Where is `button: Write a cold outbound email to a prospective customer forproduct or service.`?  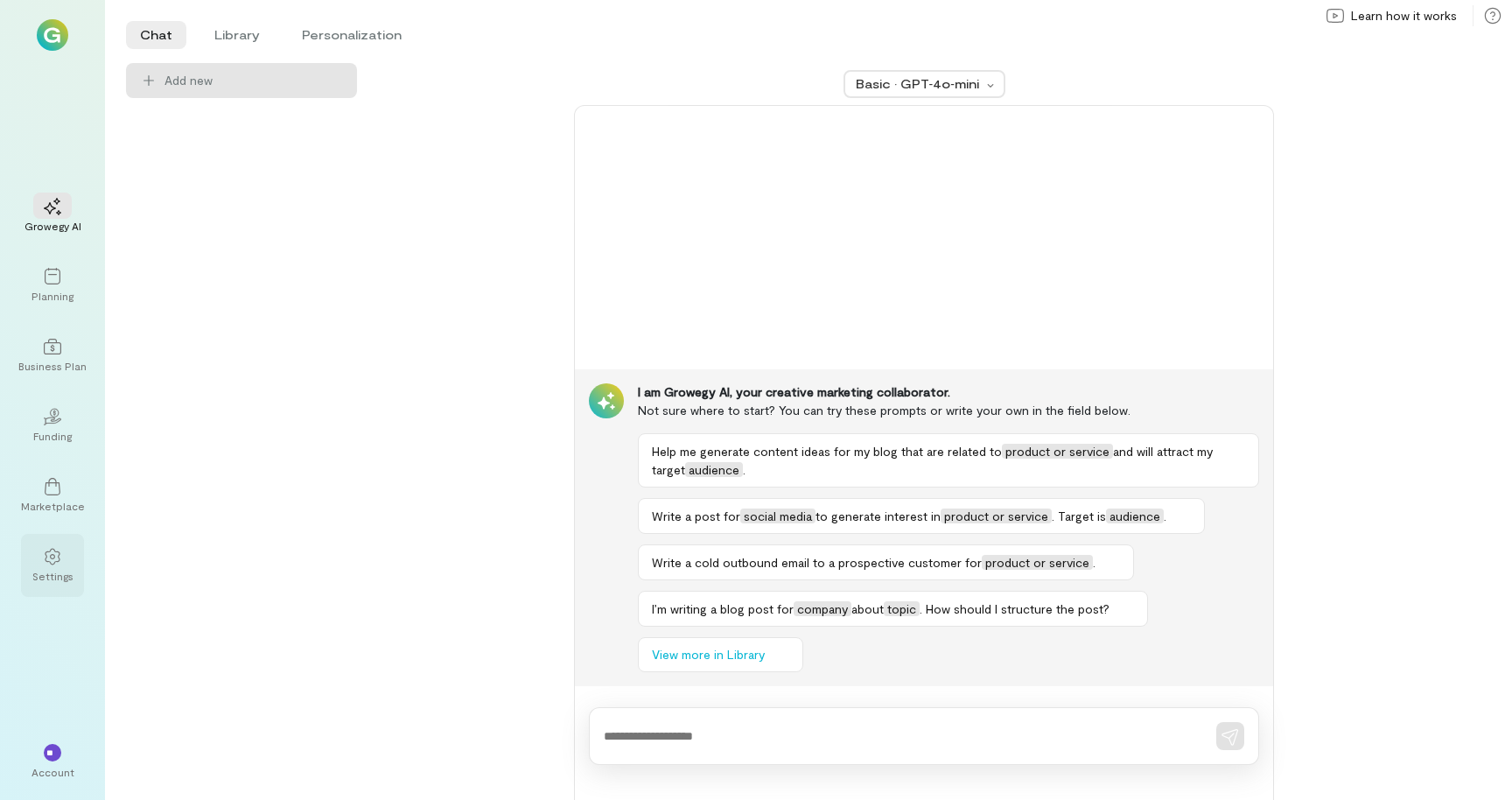 button: Write a cold outbound email to a prospective customer forproduct or service. is located at coordinates (885, 562).